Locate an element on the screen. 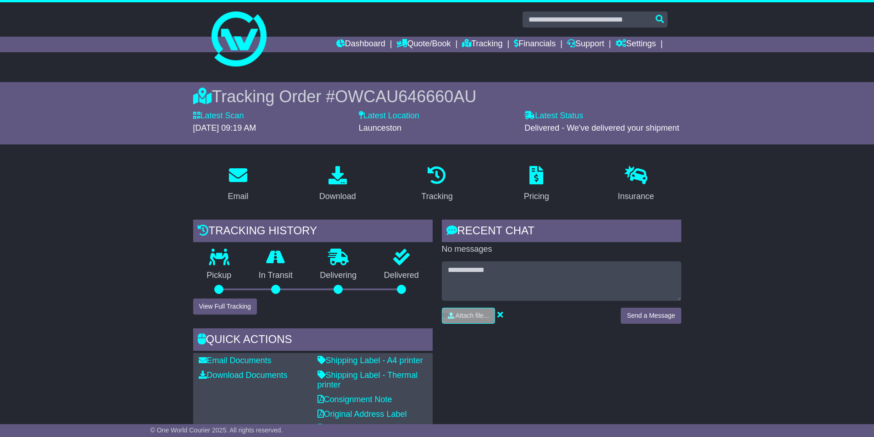 This screenshot has height=437, width=874. div: Tracking Order # is located at coordinates (437, 96).